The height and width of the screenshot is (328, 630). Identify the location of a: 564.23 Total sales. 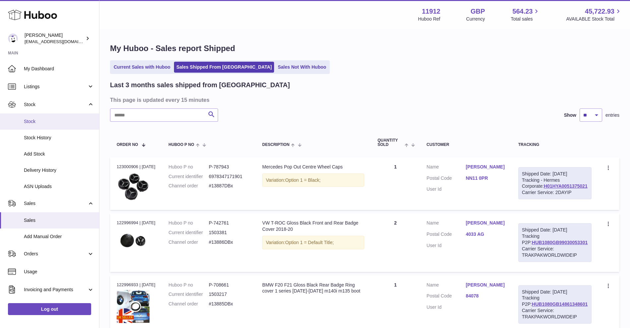
(526, 15).